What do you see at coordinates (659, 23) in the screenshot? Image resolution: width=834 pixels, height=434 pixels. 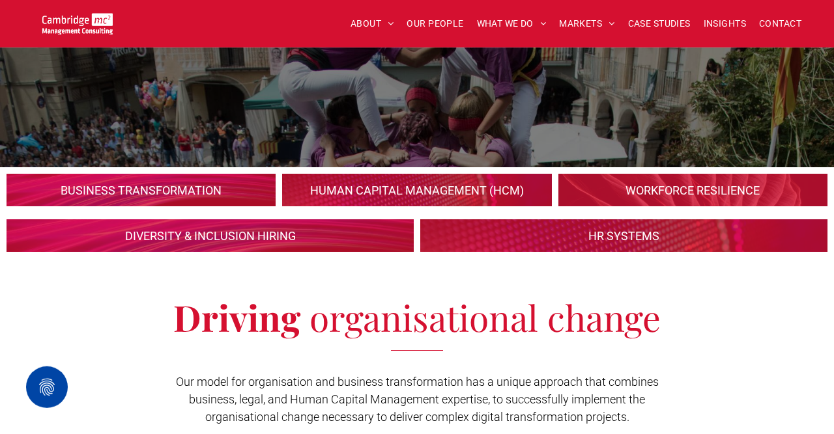 I see `a: CASE STUDIES` at bounding box center [659, 23].